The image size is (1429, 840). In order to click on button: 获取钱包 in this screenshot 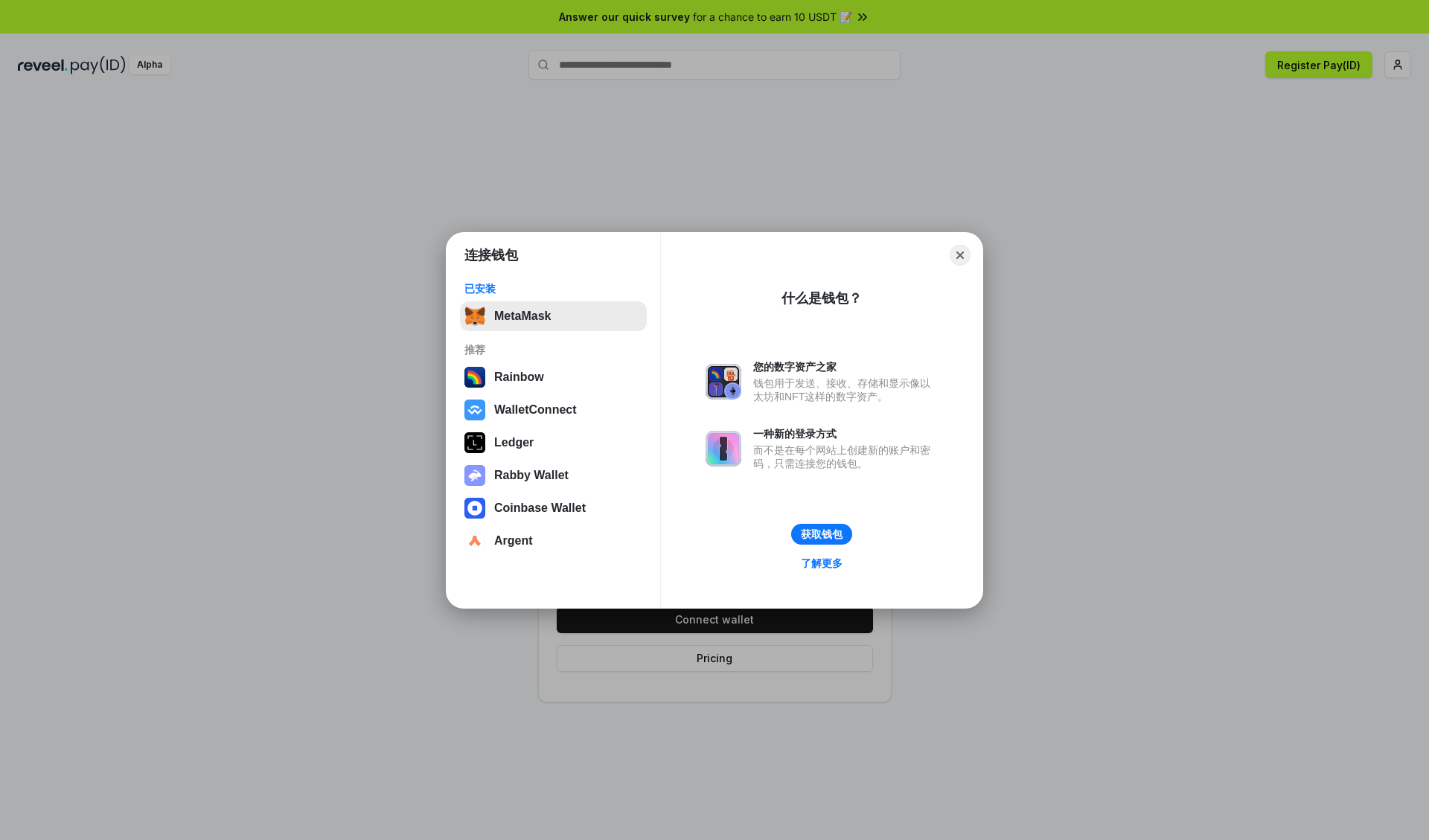, I will do `click(822, 535)`.